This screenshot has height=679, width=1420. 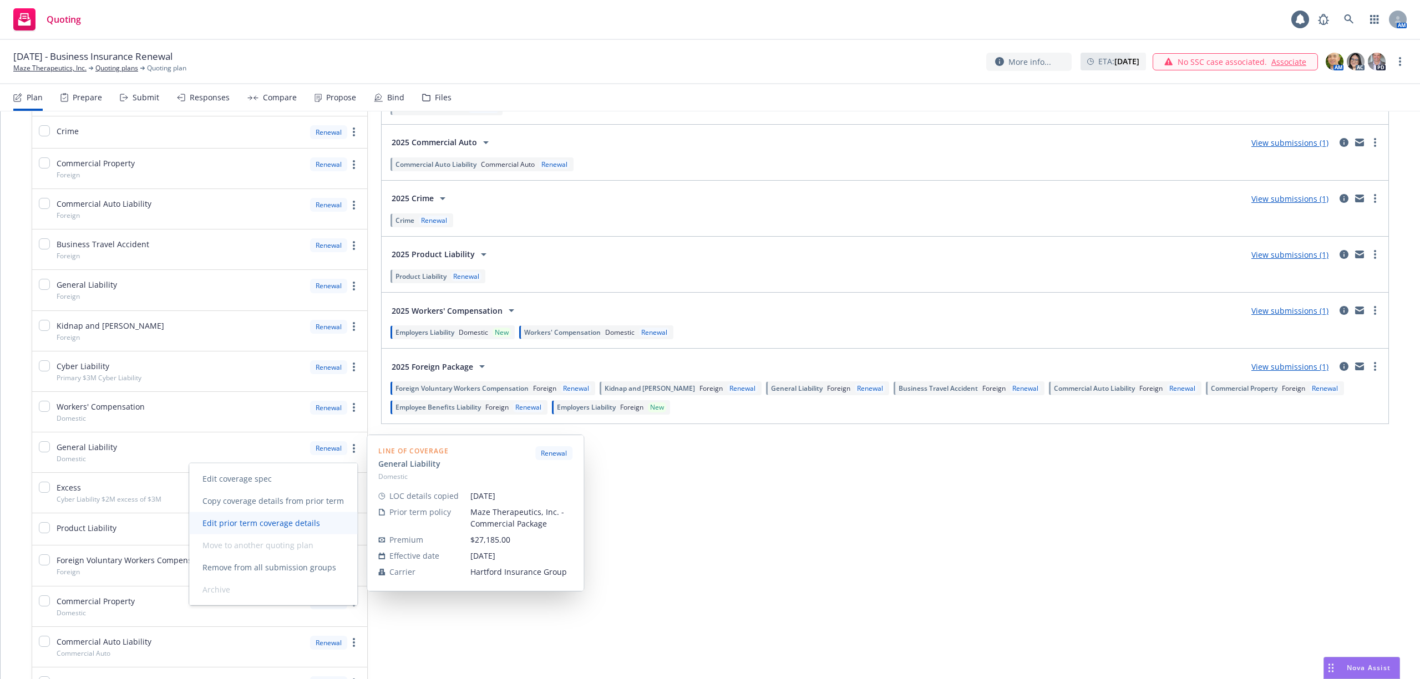 What do you see at coordinates (1374, 19) in the screenshot?
I see `a: Switch app` at bounding box center [1374, 19].